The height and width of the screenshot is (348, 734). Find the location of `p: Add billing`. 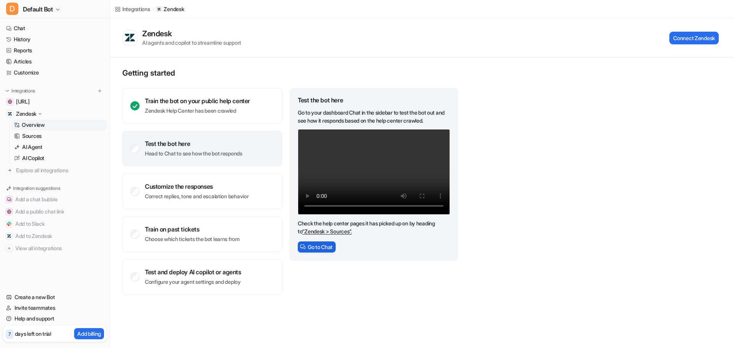

p: Add billing is located at coordinates (89, 334).